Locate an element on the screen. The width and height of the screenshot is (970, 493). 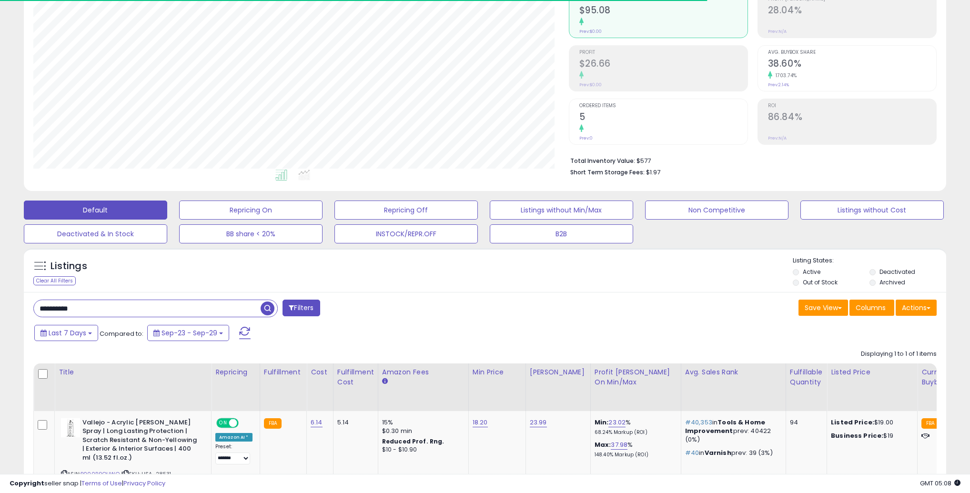
h2: 5 is located at coordinates (663, 118).